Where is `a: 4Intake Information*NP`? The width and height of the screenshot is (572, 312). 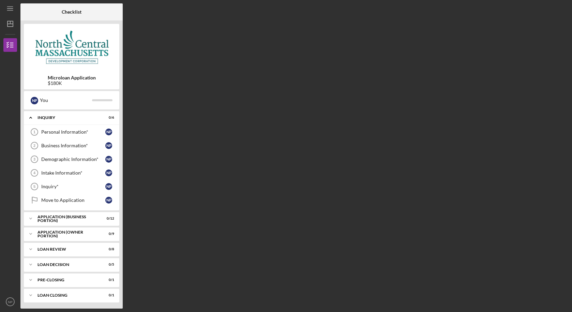 a: 4Intake Information*NP is located at coordinates (72, 173).